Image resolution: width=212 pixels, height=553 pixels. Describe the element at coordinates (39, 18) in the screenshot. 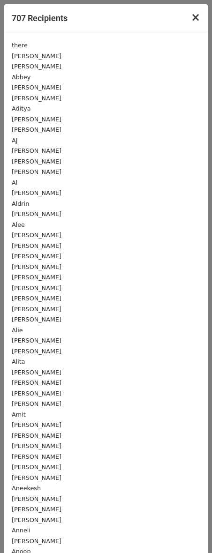

I see `h5: 707 Recipients` at that location.